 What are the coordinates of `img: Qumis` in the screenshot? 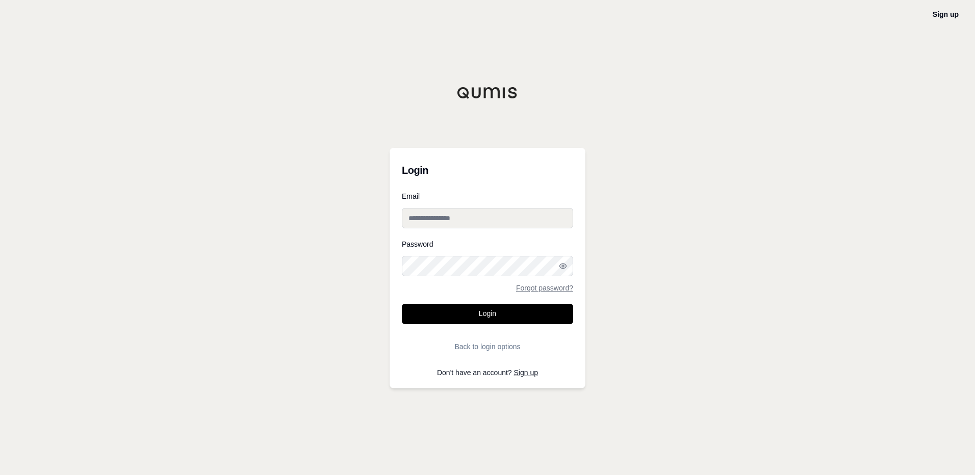 It's located at (488, 93).